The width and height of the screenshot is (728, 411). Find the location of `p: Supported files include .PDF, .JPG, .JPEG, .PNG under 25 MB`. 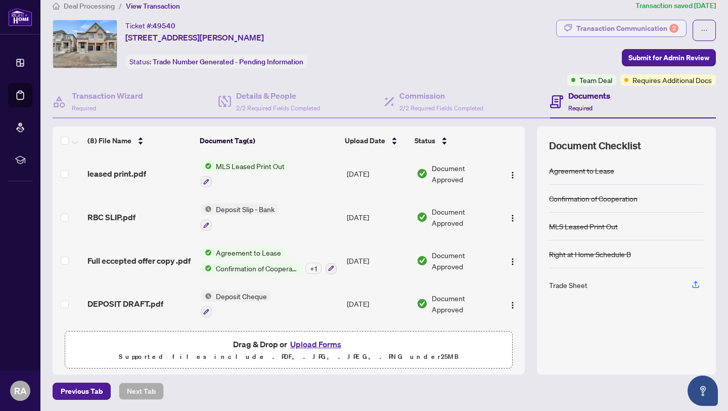

p: Supported files include .PDF, .JPG, .JPEG, .PNG under 25 MB is located at coordinates (289, 356).